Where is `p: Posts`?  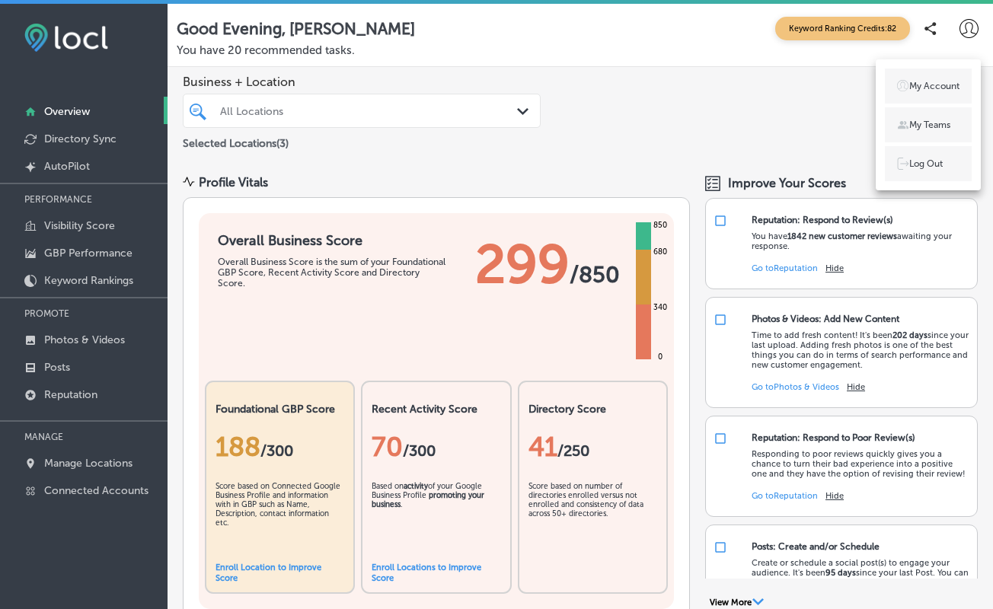 p: Posts is located at coordinates (57, 367).